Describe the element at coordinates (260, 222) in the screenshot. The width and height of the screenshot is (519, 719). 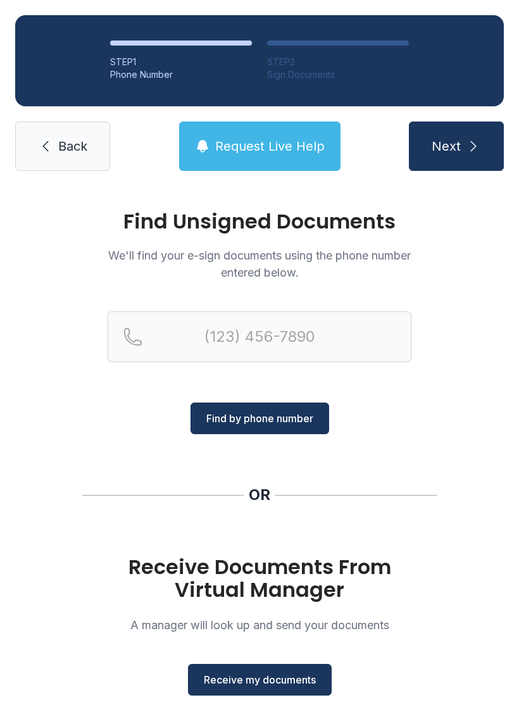
I see `h1: Find Unsigned Documents` at that location.